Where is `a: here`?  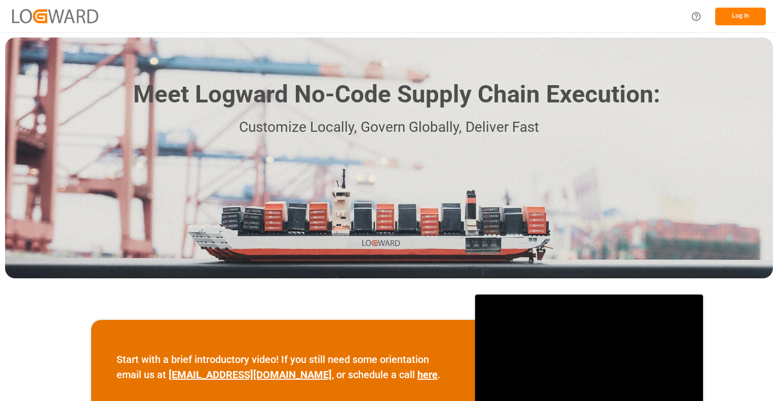
a: here is located at coordinates (428, 375).